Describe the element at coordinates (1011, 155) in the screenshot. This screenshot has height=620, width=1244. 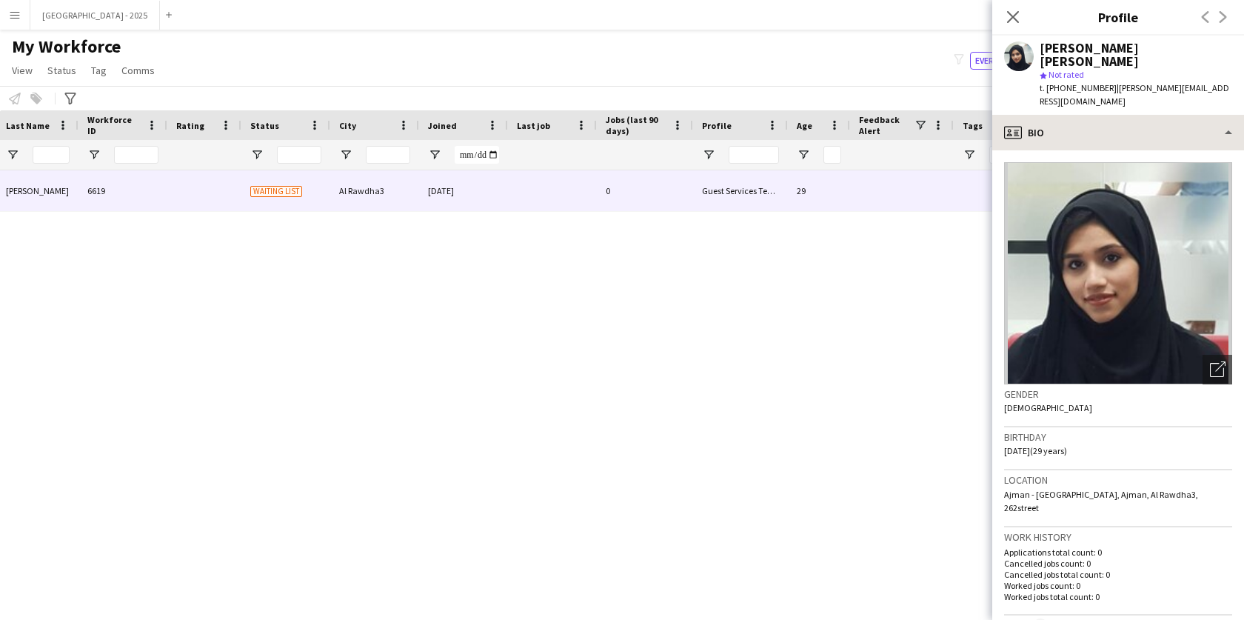
I see `input: Tags Filter Input` at that location.